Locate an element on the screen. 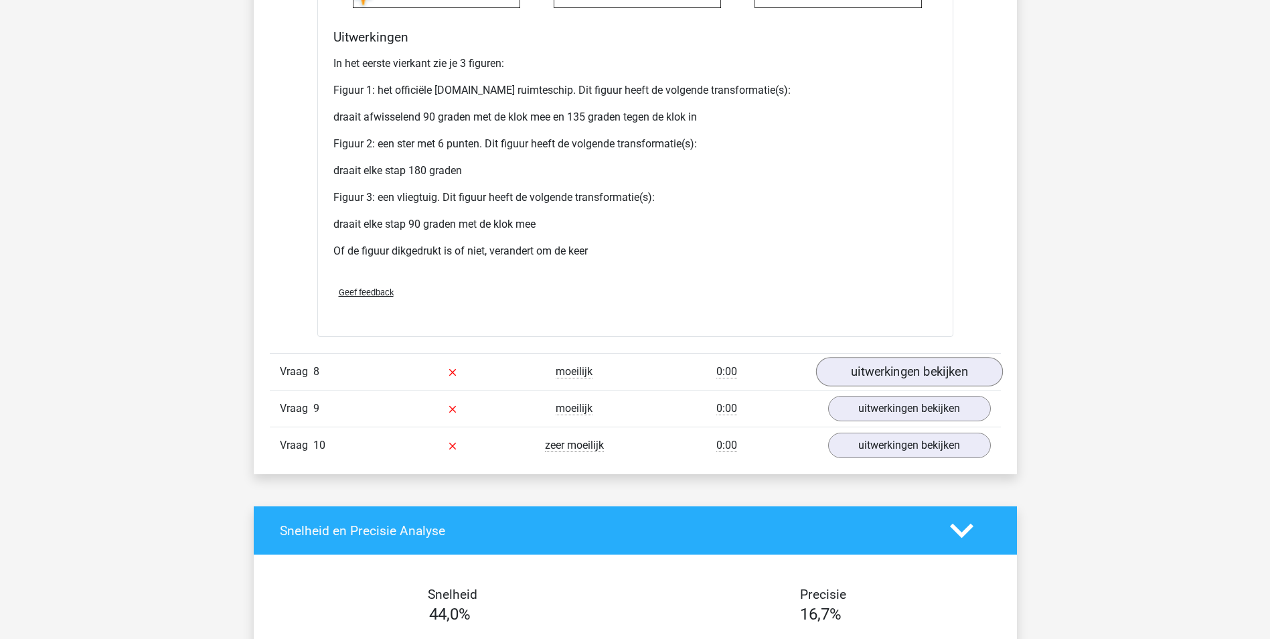 This screenshot has width=1270, height=639. p: Figuur 3: een vliegtuig. Dit figuur heeft de volgende transformatie(s): is located at coordinates (635, 198).